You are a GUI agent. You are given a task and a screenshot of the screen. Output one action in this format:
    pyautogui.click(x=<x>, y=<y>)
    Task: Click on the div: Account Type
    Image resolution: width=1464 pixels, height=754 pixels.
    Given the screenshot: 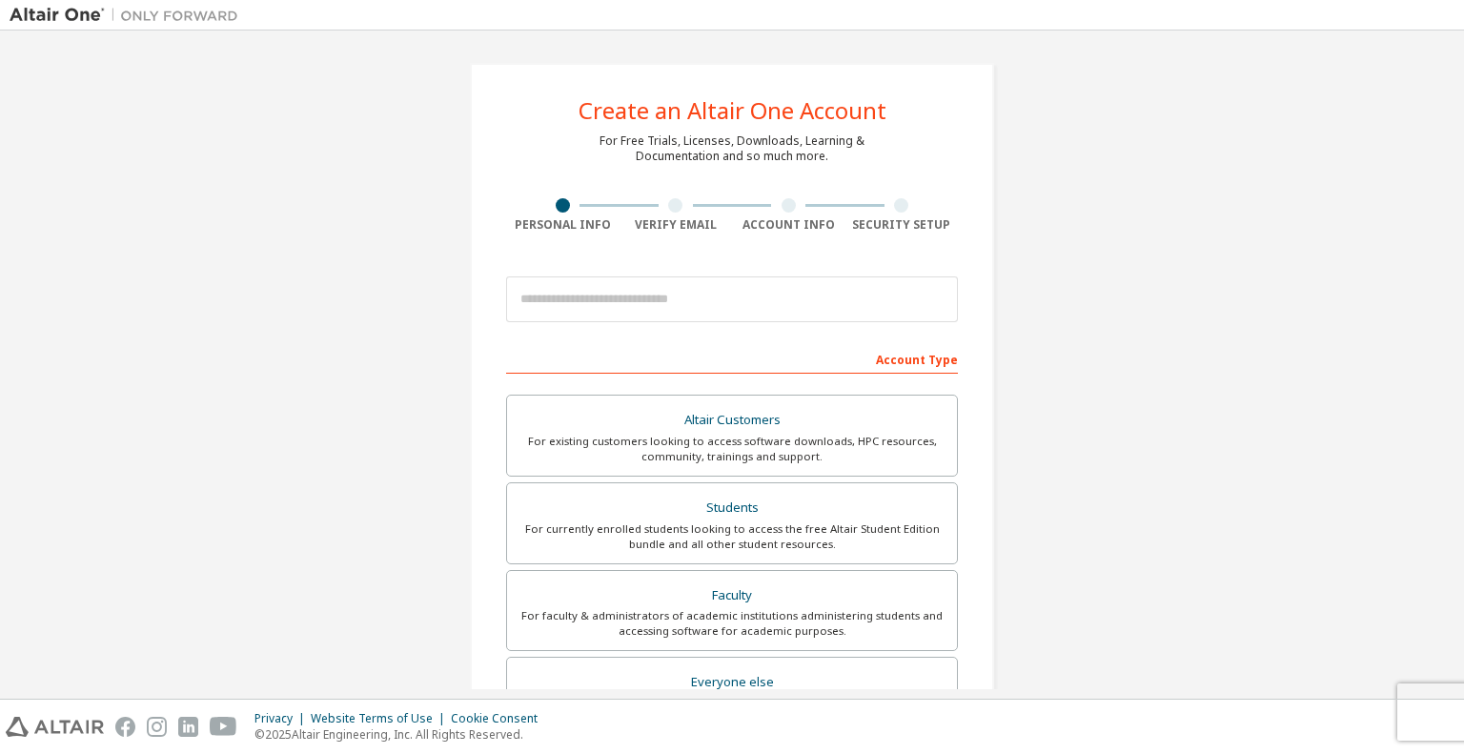 What is the action you would take?
    pyautogui.click(x=732, y=358)
    